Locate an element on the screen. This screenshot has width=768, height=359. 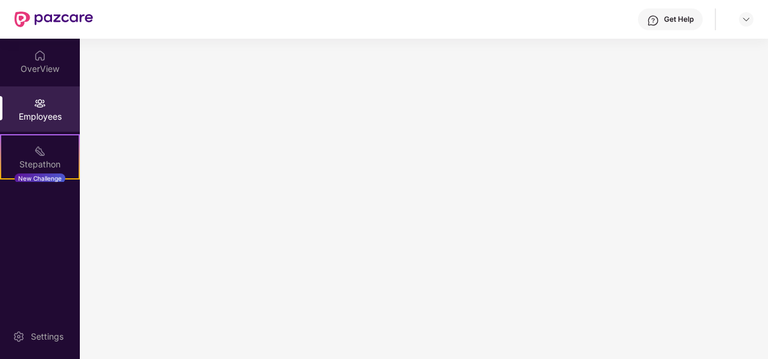
div: New Challenge is located at coordinates (40, 178).